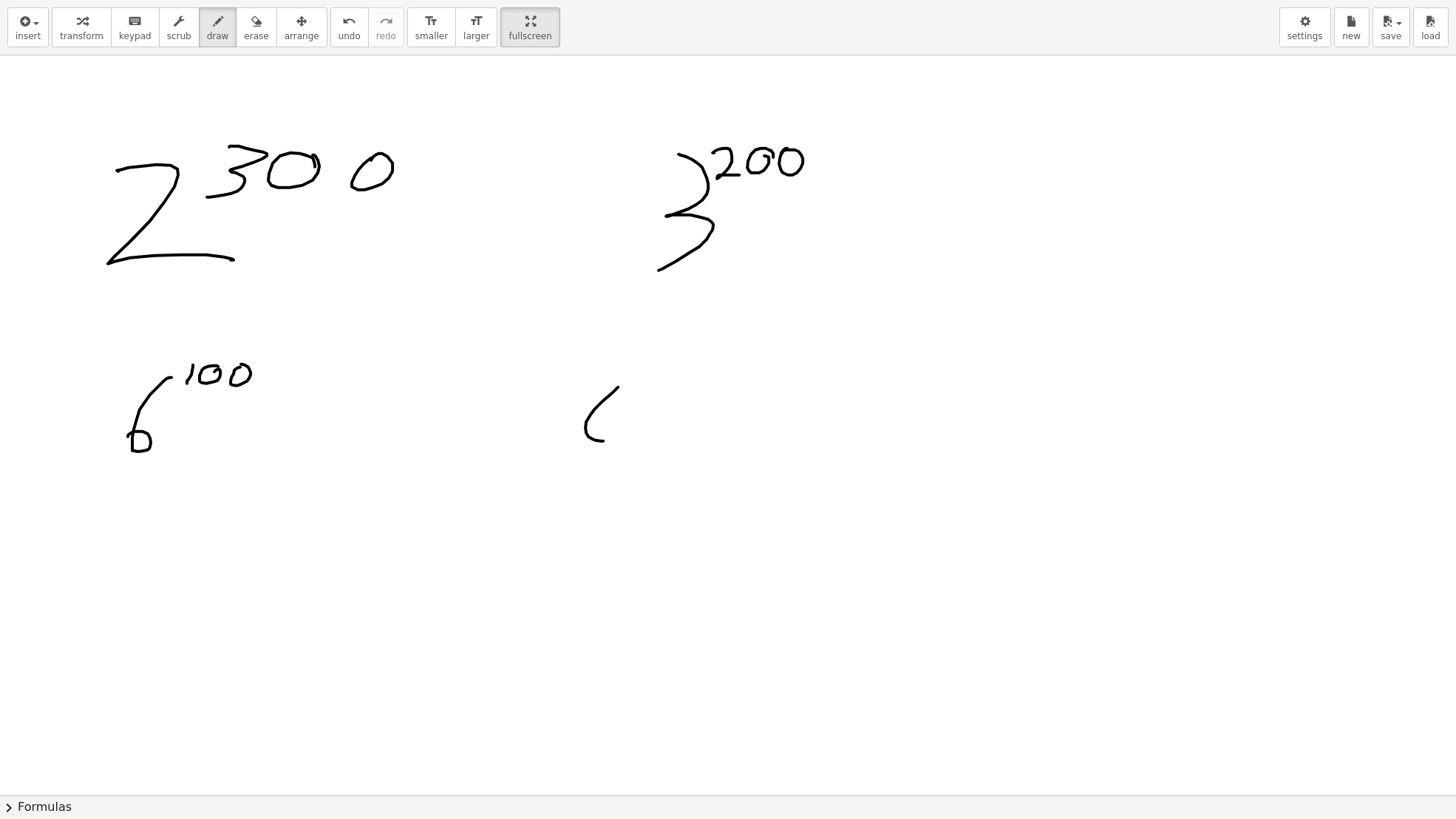  I want to click on span: fullscreen, so click(530, 36).